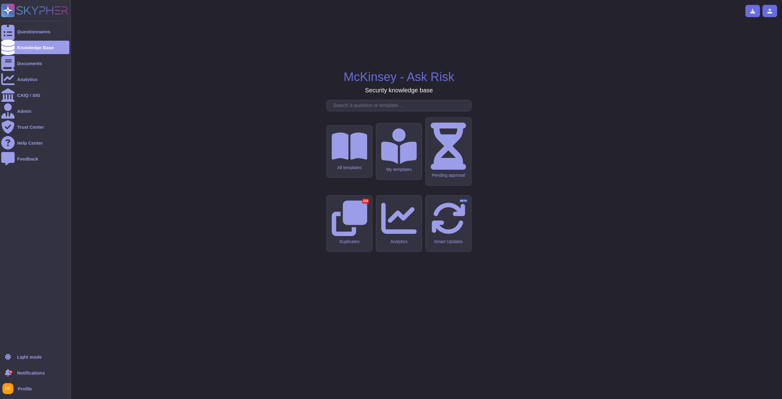 The image size is (782, 399). I want to click on div: Smart Updates, so click(448, 241).